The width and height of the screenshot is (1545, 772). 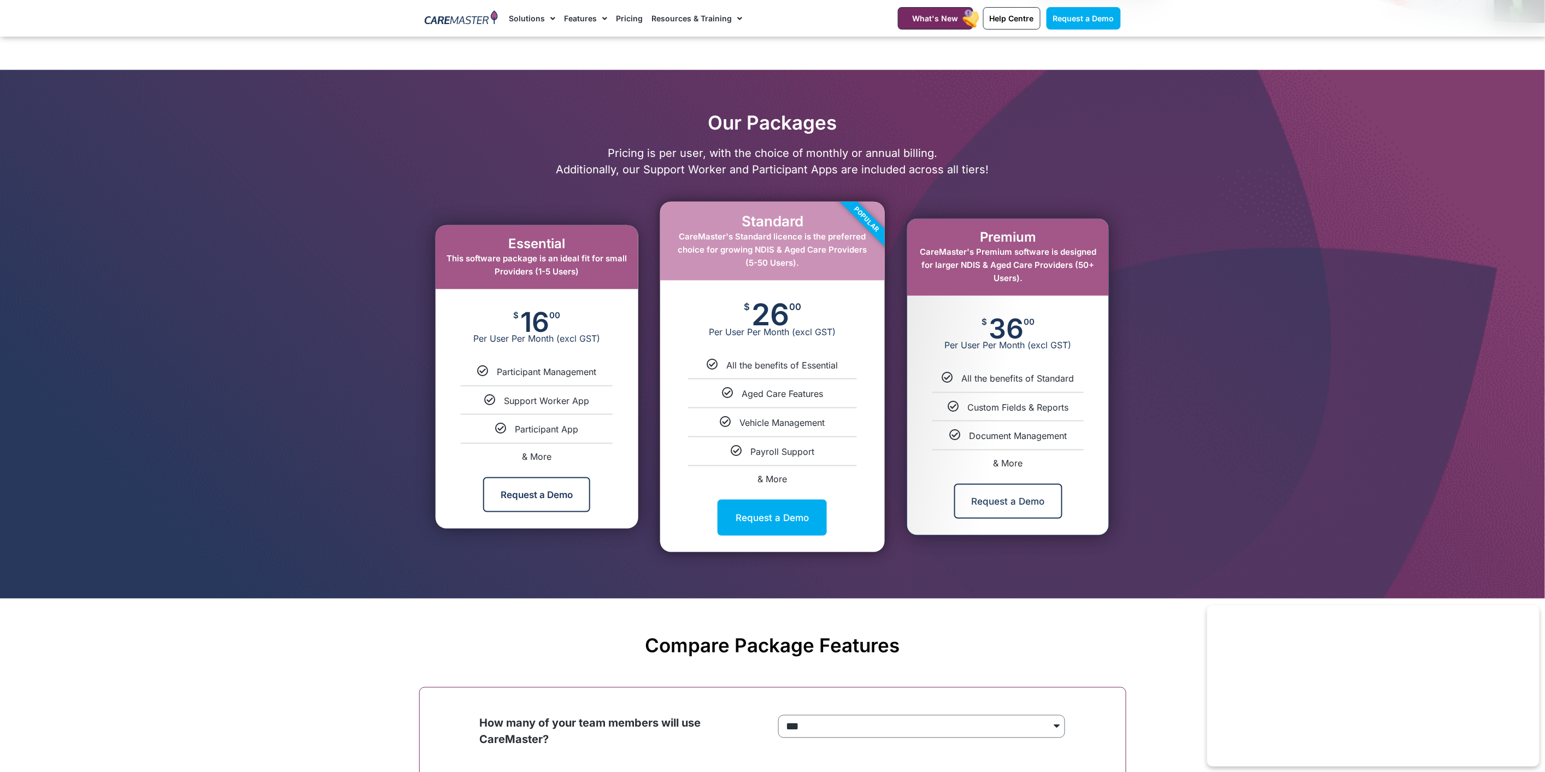 I want to click on a: Help Centre, so click(x=1012, y=18).